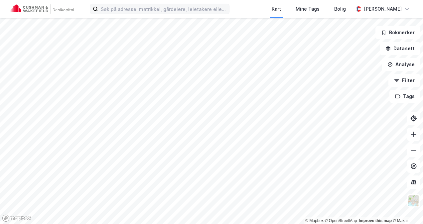  Describe the element at coordinates (405, 97) in the screenshot. I see `button: Tags` at that location.